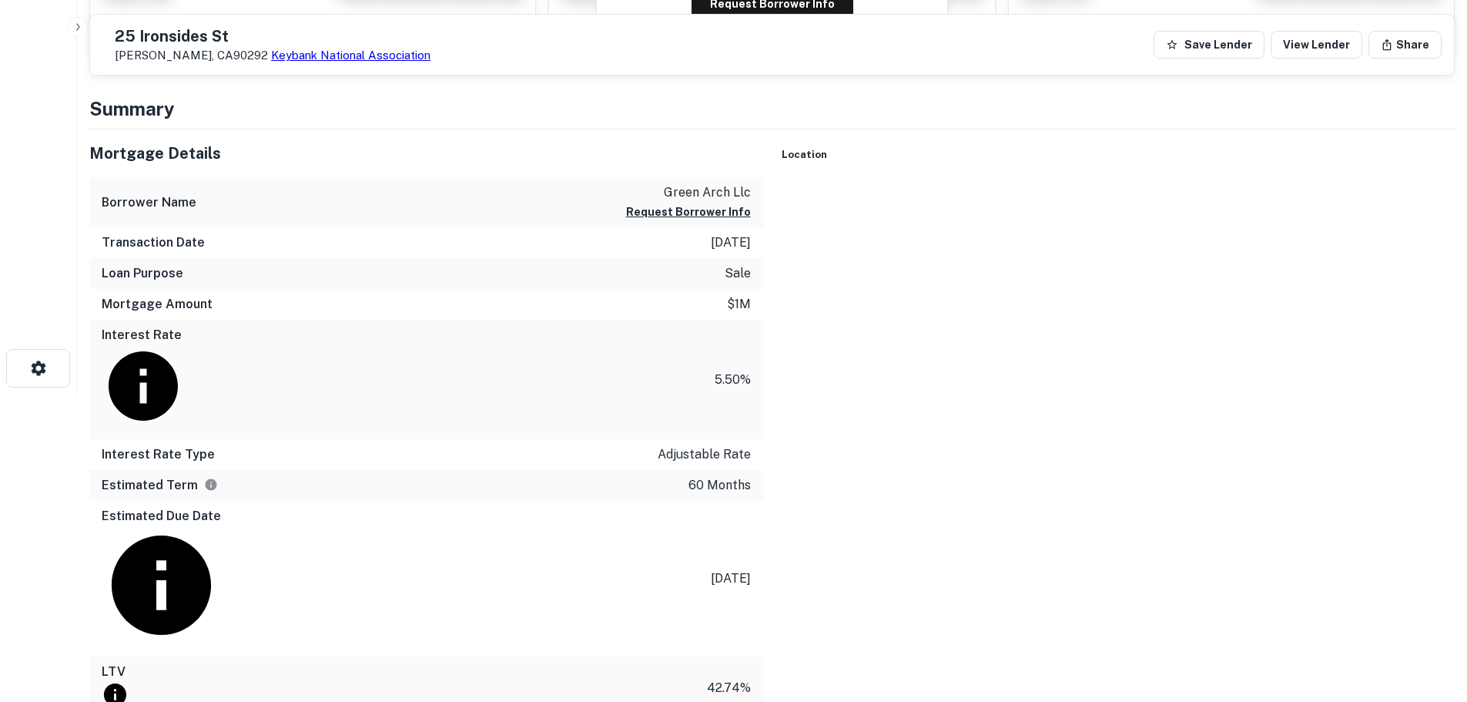 The height and width of the screenshot is (702, 1467). Describe the element at coordinates (158, 454) in the screenshot. I see `h6: Interest Rate Type` at that location.